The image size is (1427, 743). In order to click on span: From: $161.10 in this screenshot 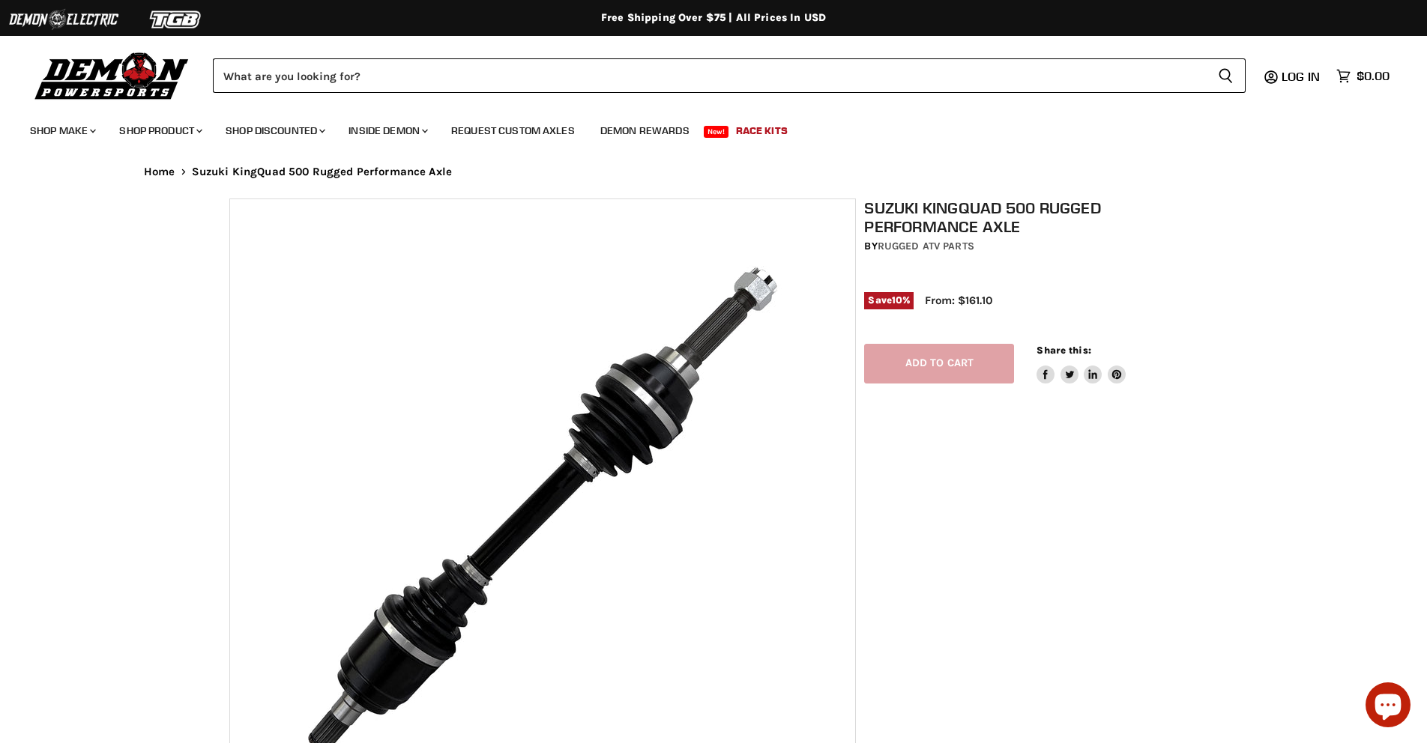, I will do `click(959, 301)`.